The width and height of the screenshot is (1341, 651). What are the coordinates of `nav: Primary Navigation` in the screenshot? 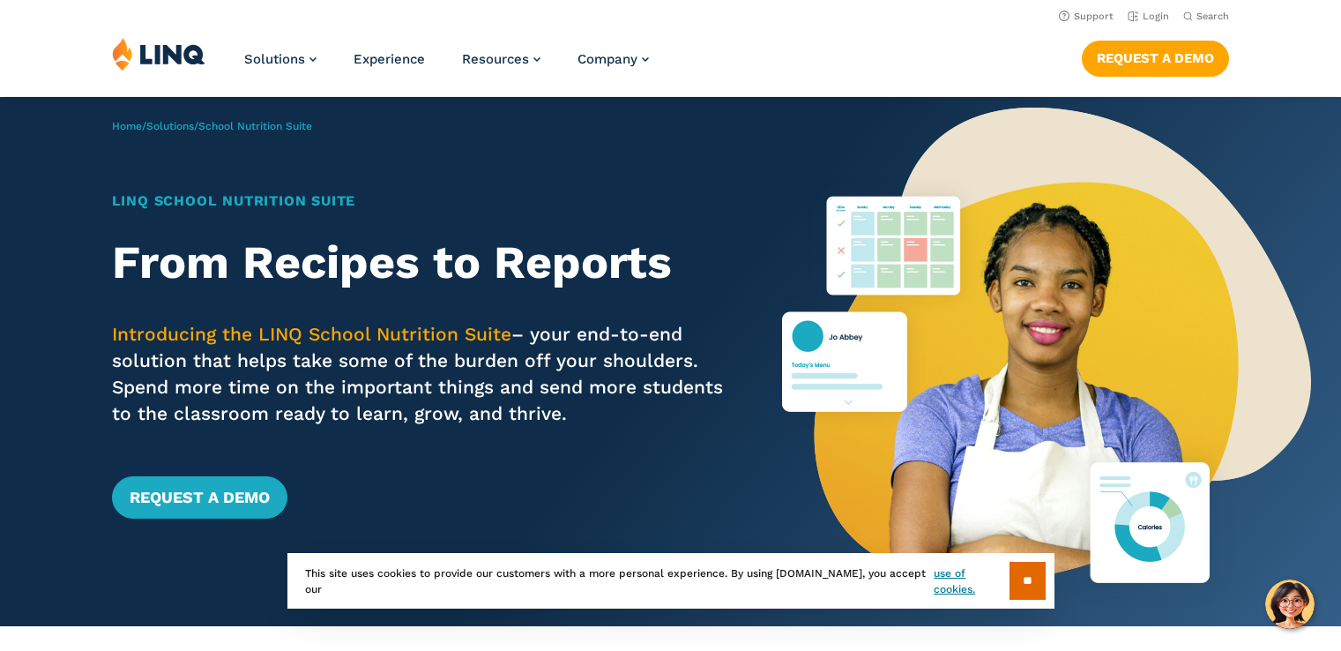 It's located at (446, 66).